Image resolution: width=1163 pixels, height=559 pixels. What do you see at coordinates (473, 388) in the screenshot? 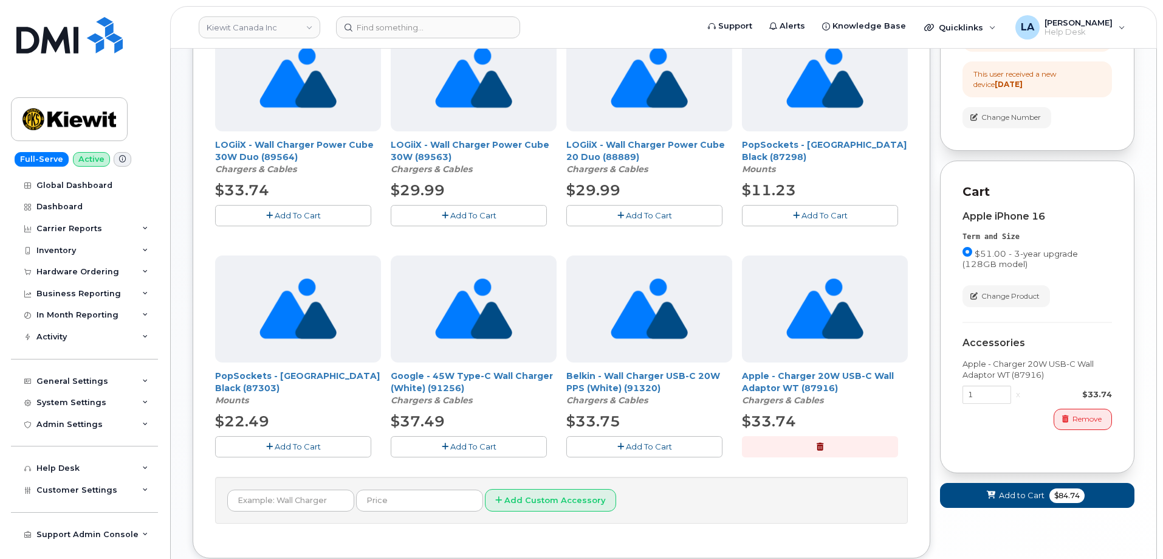
I see `div: Google - 45W Type-C Wall Charger (White) (91256)` at bounding box center [473, 388].